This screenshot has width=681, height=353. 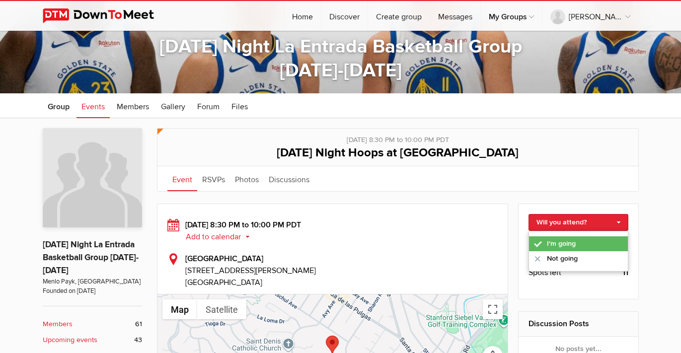 What do you see at coordinates (455, 16) in the screenshot?
I see `a: Messages` at bounding box center [455, 16].